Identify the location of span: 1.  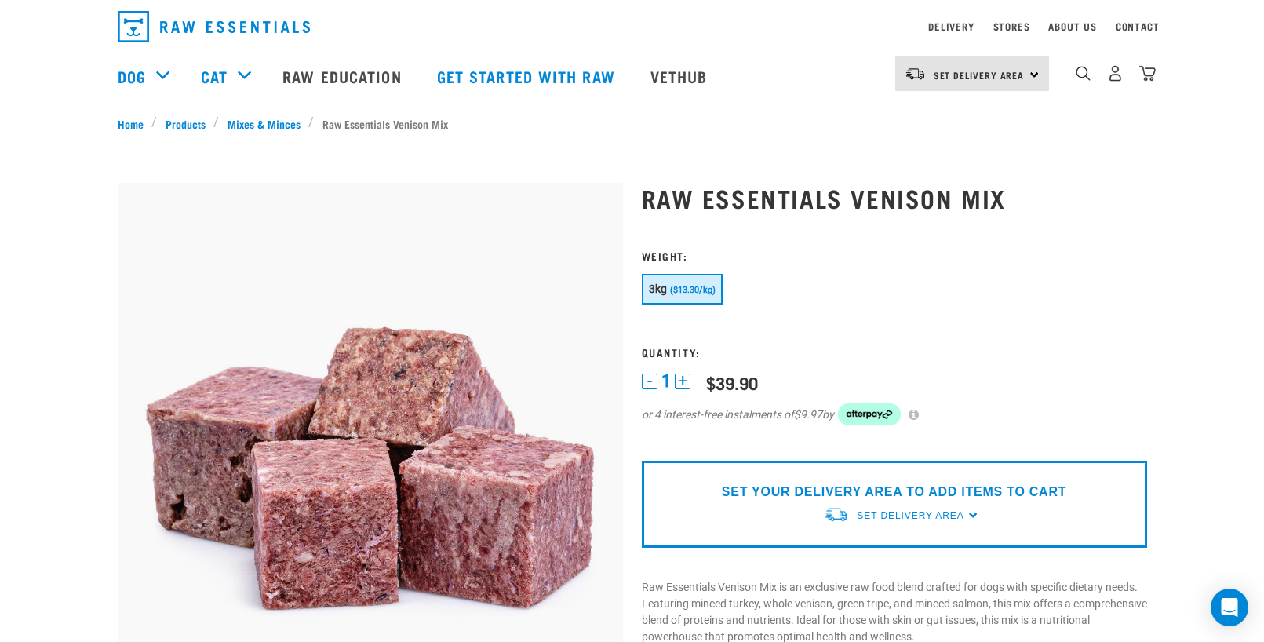
(666, 381).